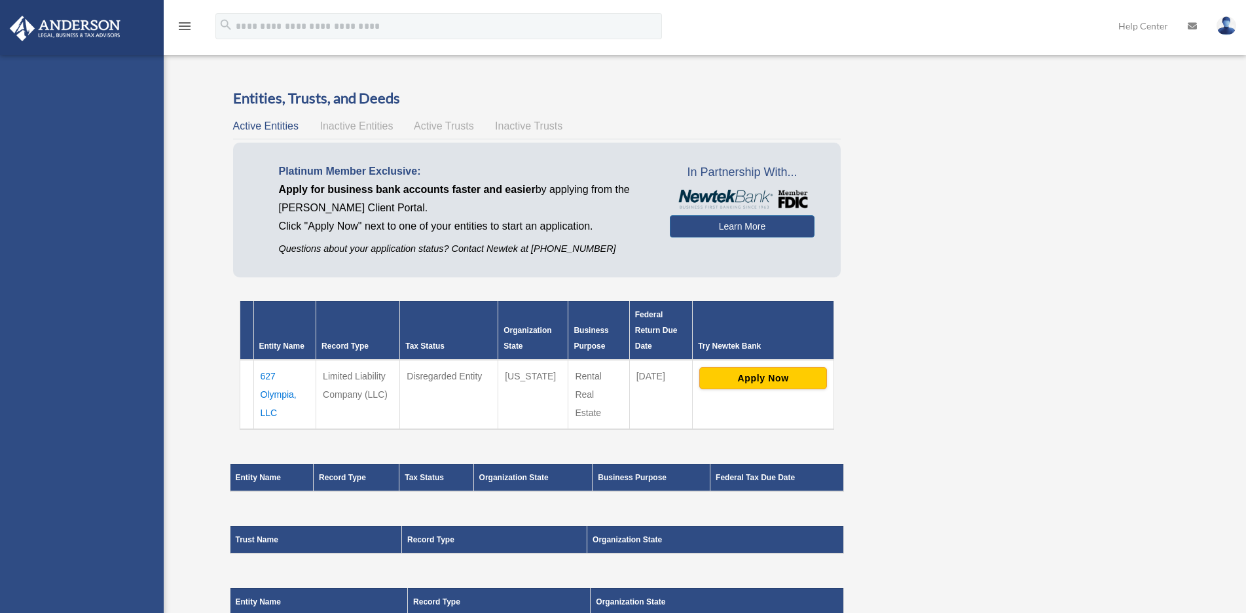 The image size is (1246, 613). What do you see at coordinates (226, 25) in the screenshot?
I see `i: search` at bounding box center [226, 25].